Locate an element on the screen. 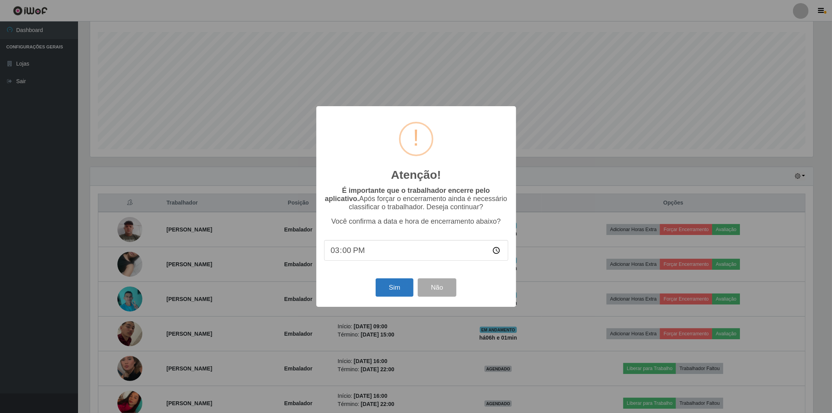 The width and height of the screenshot is (832, 413). b: É importante que o trabalhador encerre pelo aplicativo. is located at coordinates (407, 194).